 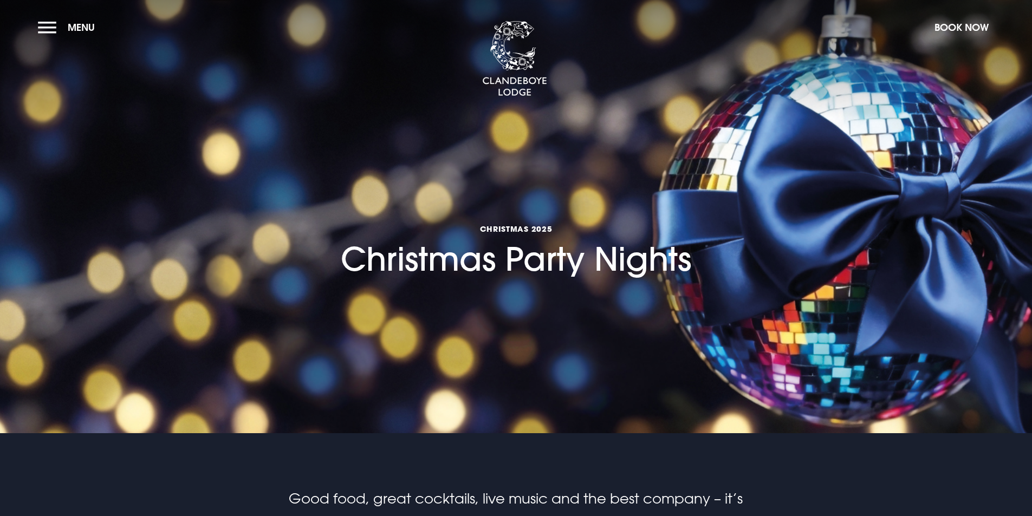 What do you see at coordinates (81, 27) in the screenshot?
I see `span: Menu` at bounding box center [81, 27].